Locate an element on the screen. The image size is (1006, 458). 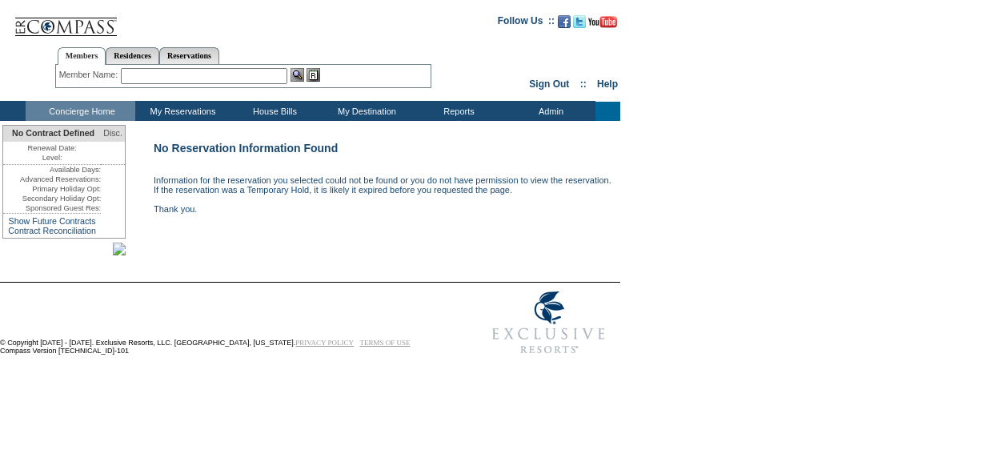
span: Renewal Date: is located at coordinates (52, 148).